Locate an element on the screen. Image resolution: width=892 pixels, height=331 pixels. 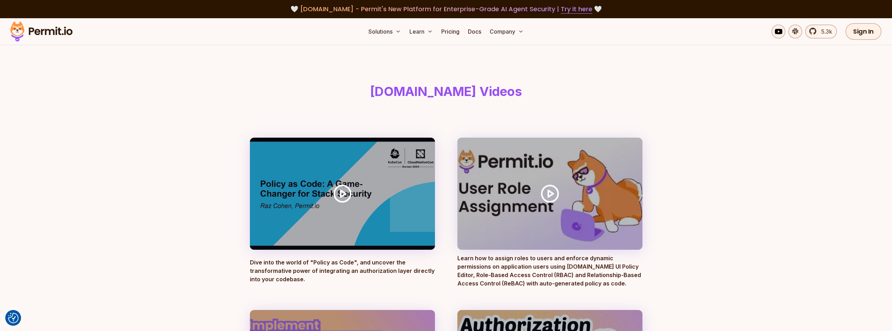
img: Permit logo is located at coordinates (41, 32).